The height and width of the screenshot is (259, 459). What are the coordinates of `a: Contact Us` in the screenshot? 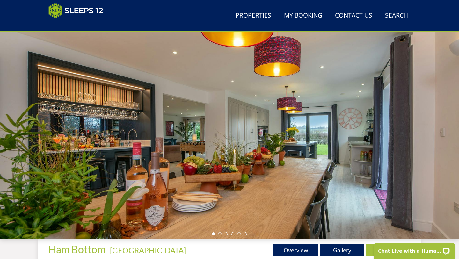 It's located at (353, 16).